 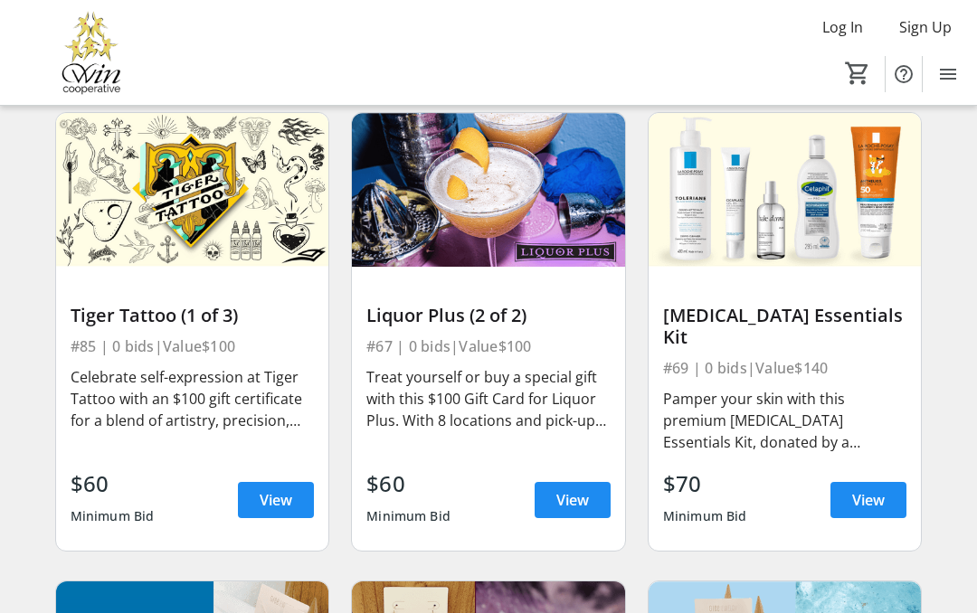 What do you see at coordinates (842, 27) in the screenshot?
I see `span: Log In` at bounding box center [842, 27].